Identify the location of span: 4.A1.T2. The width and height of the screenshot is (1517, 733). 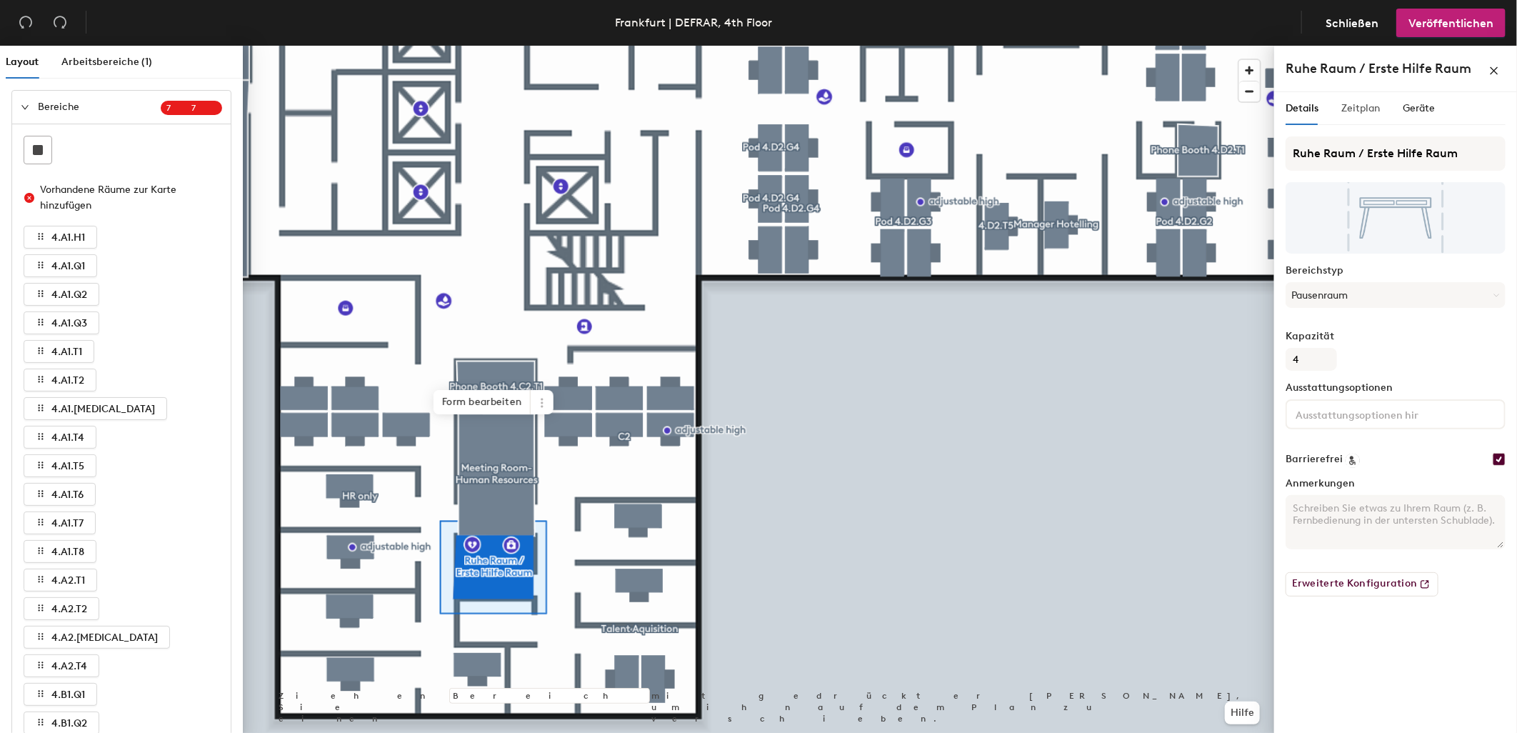
(68, 380).